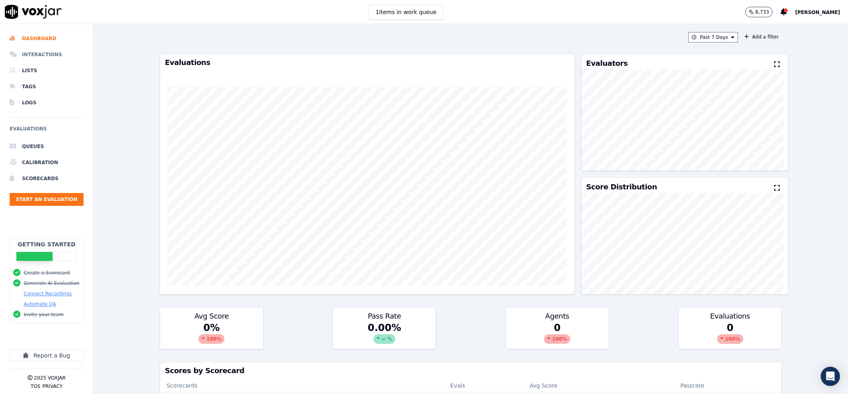 The height and width of the screenshot is (394, 848). Describe the element at coordinates (47, 273) in the screenshot. I see `button: Create a Scorecard` at that location.